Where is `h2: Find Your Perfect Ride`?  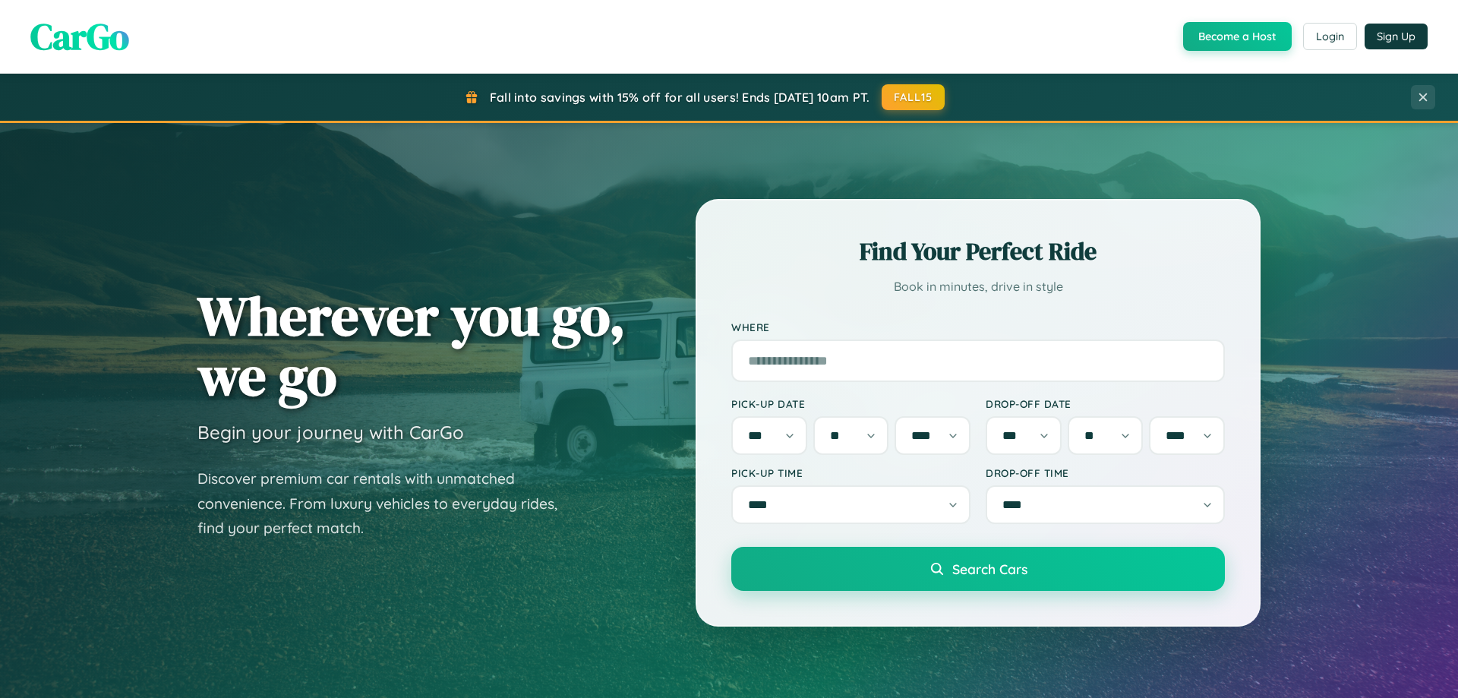
h2: Find Your Perfect Ride is located at coordinates (978, 251).